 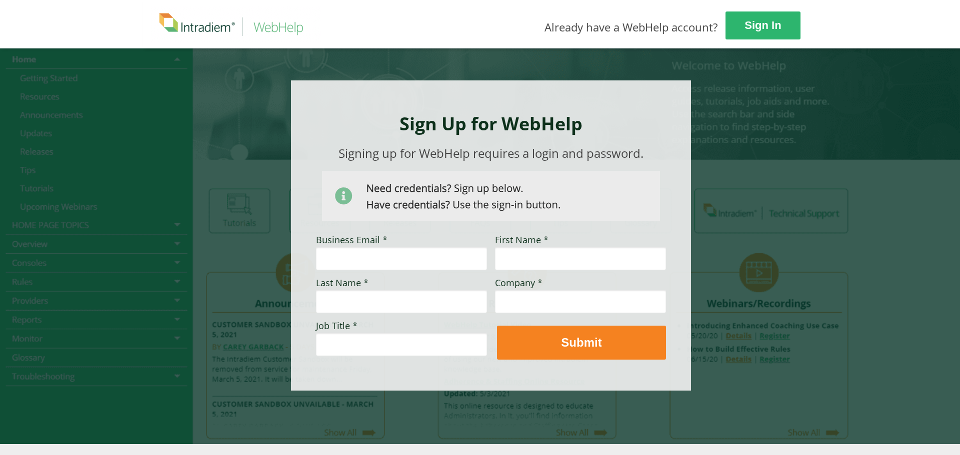 What do you see at coordinates (518, 283) in the screenshot?
I see `span: Company *` at bounding box center [518, 283].